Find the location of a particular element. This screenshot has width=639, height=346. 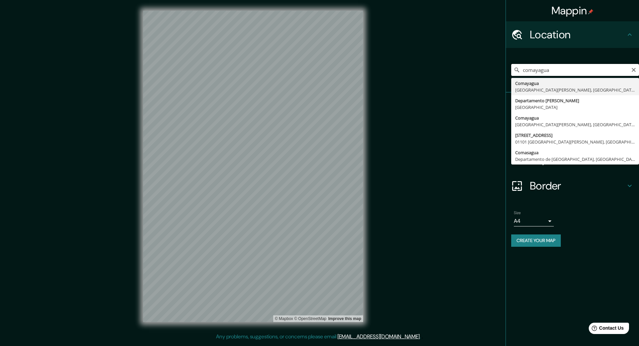

div: Layout is located at coordinates (573, 159).